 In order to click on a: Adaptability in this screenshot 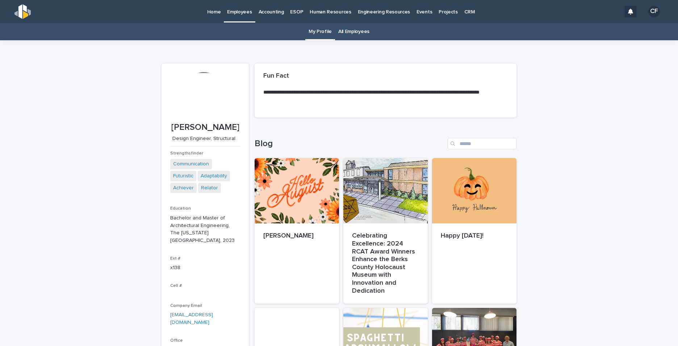, I will do `click(214, 176)`.